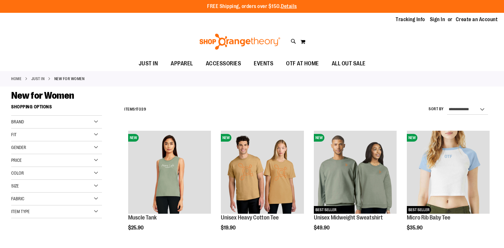 This screenshot has height=248, width=504. What do you see at coordinates (448, 172) in the screenshot?
I see `img: Micro Rib Baby Tee` at bounding box center [448, 172].